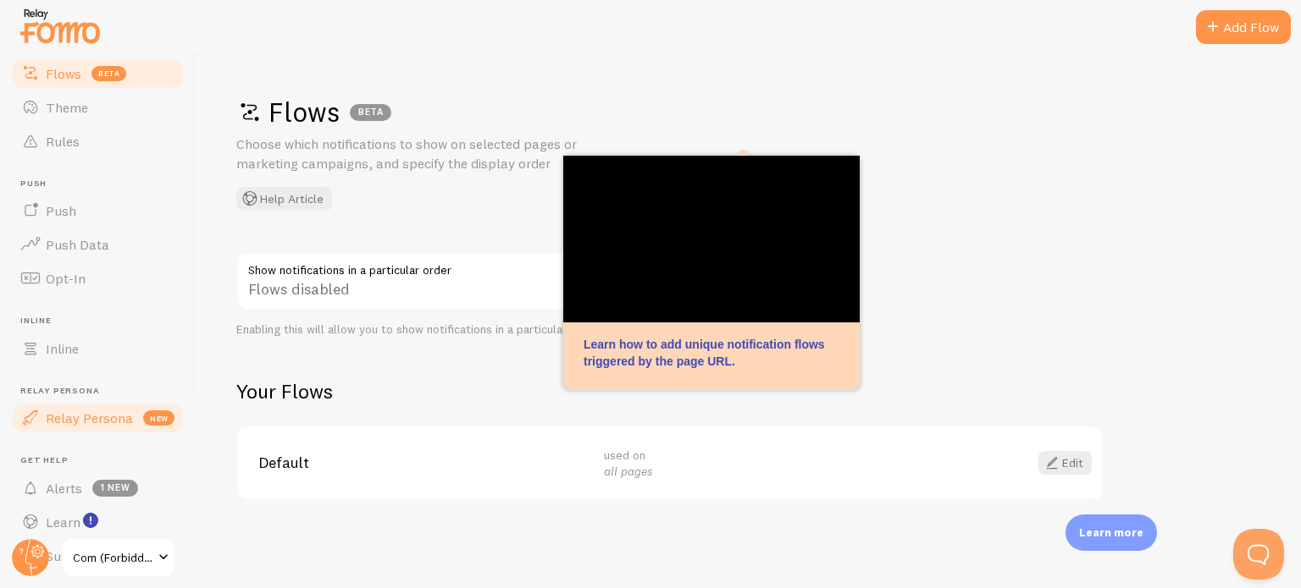 The width and height of the screenshot is (1301, 588). What do you see at coordinates (1111, 533) in the screenshot?
I see `p: Learn more` at bounding box center [1111, 533].